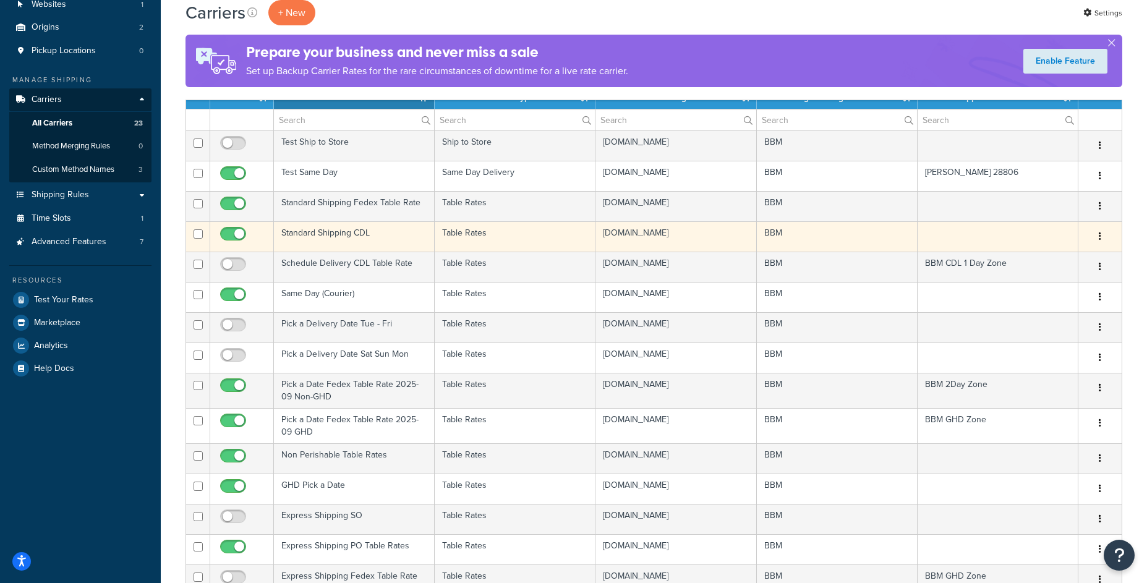  What do you see at coordinates (80, 100) in the screenshot?
I see `a: Carriers` at bounding box center [80, 100].